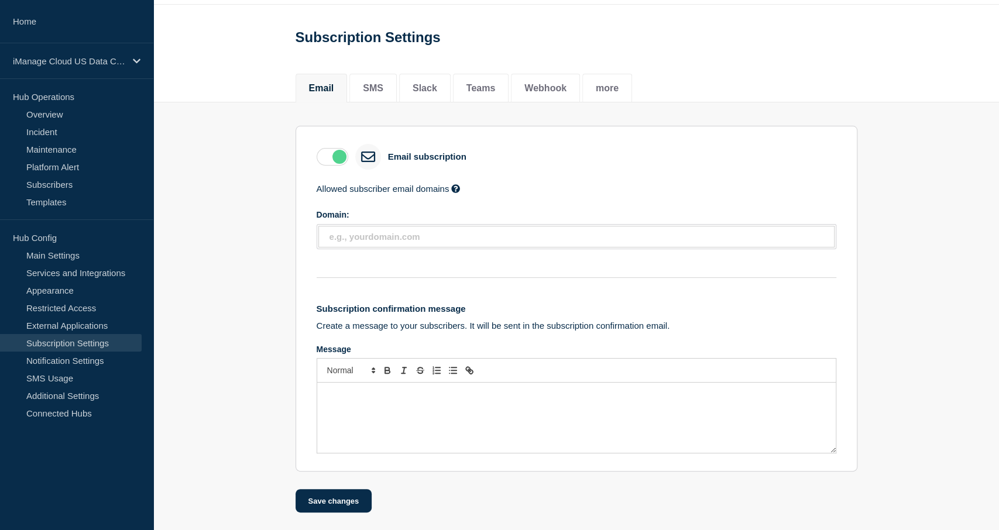 Image resolution: width=999 pixels, height=530 pixels. What do you see at coordinates (427, 156) in the screenshot?
I see `div: Email subscription` at bounding box center [427, 156].